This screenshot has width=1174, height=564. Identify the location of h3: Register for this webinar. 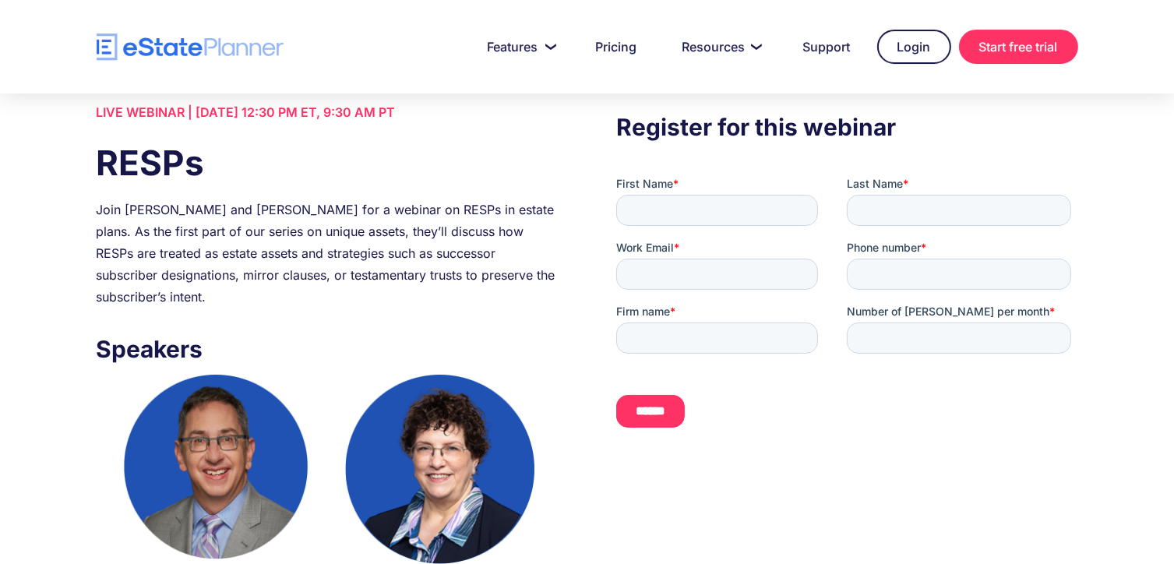
(847, 127).